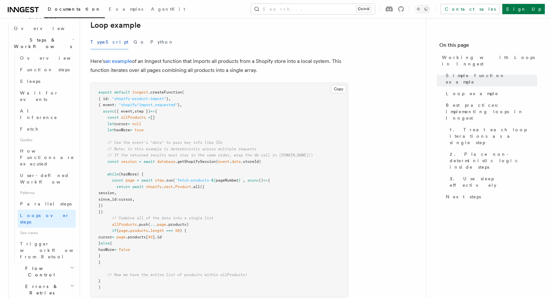  Describe the element at coordinates (148, 105) in the screenshot. I see `span: "shopify/import.requested"` at that location.